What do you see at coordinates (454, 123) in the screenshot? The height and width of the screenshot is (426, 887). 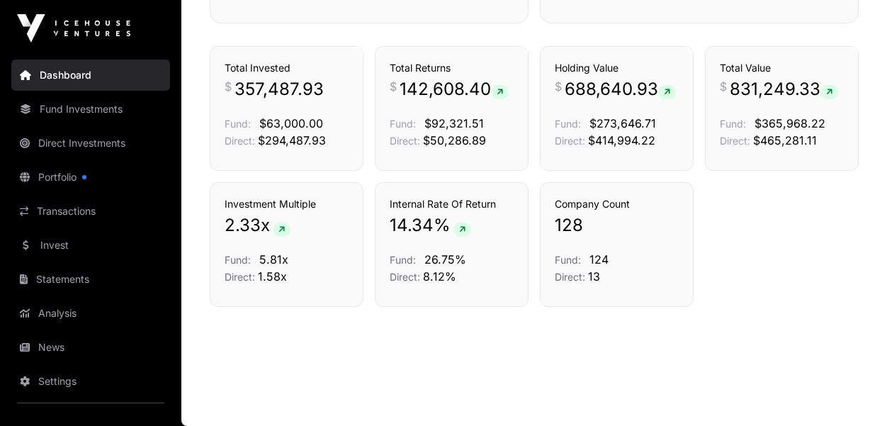 I see `span: $92,321.51` at bounding box center [454, 123].